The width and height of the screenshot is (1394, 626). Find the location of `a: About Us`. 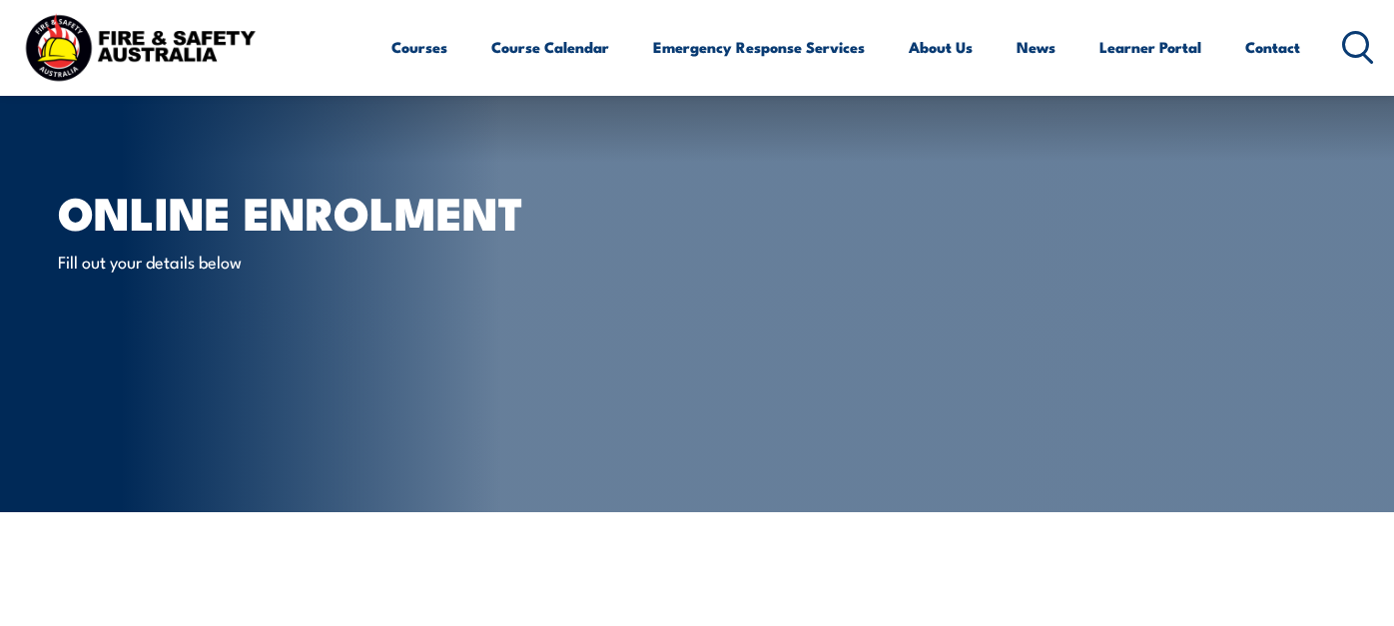

a: About Us is located at coordinates (941, 47).